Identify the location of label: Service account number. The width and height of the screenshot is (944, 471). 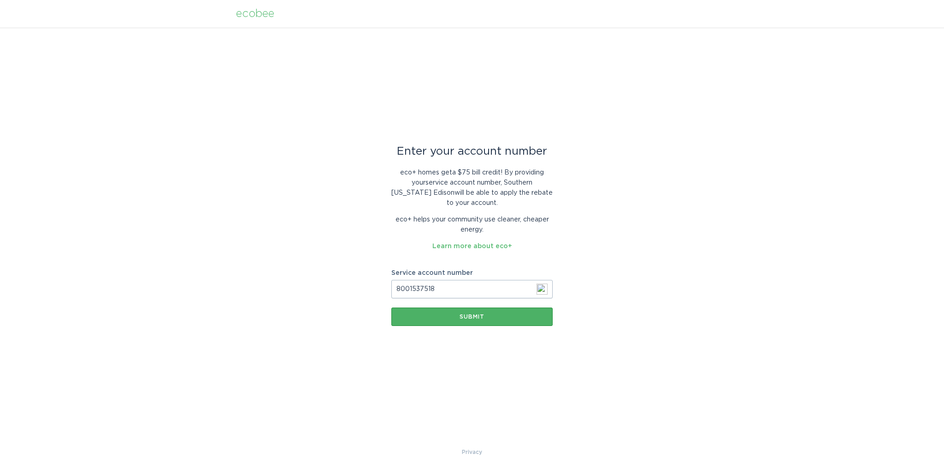
(472, 273).